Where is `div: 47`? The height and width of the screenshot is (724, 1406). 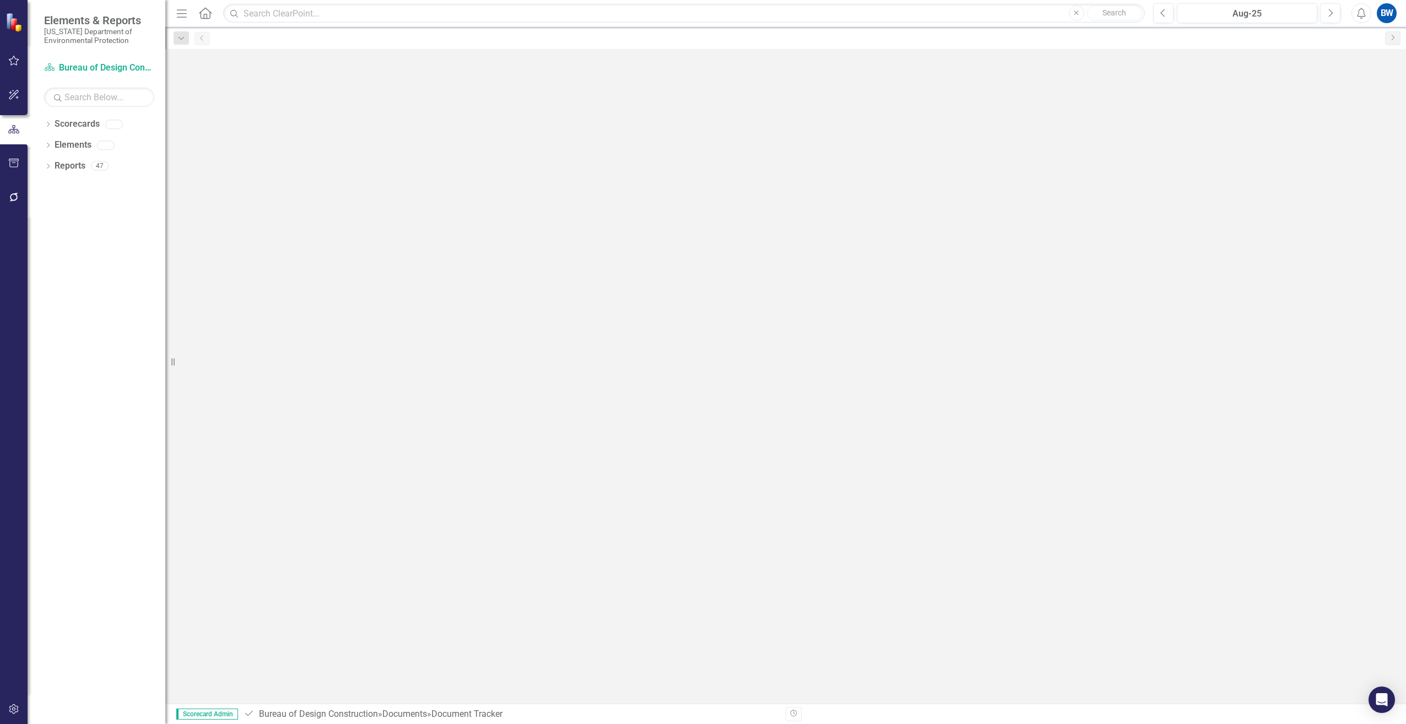
div: 47 is located at coordinates (100, 166).